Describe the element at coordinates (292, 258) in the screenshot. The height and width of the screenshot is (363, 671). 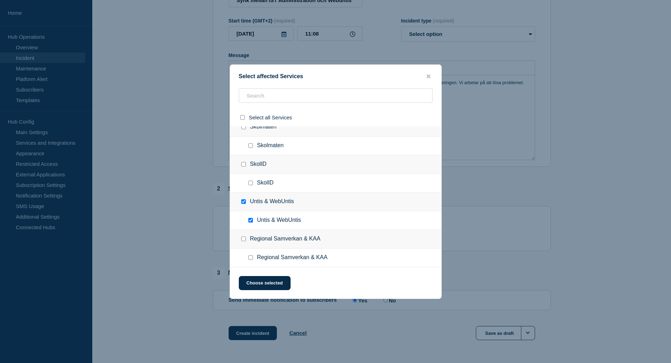
I see `span: Regional Samverkan & KAA` at that location.